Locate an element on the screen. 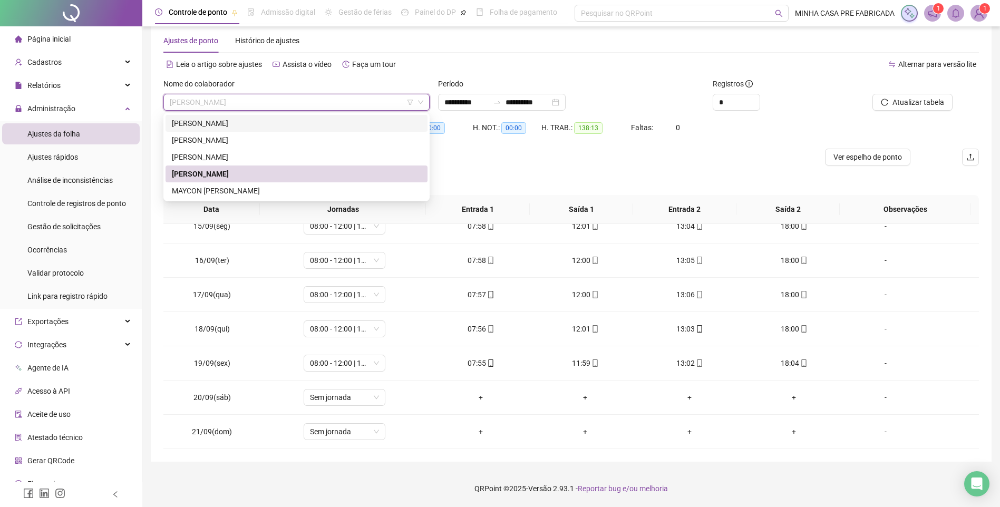  footer: QRPoint © 2025 - 2.93.1 - is located at coordinates (571, 489).